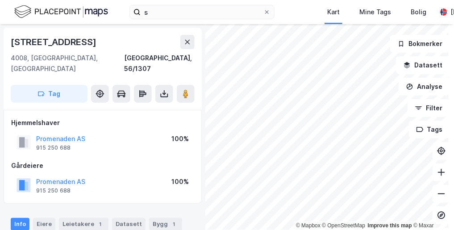  Describe the element at coordinates (202, 12) in the screenshot. I see `input: Søk på adresse, matrikkel, gårdeiere, leietakere eller personer` at that location.